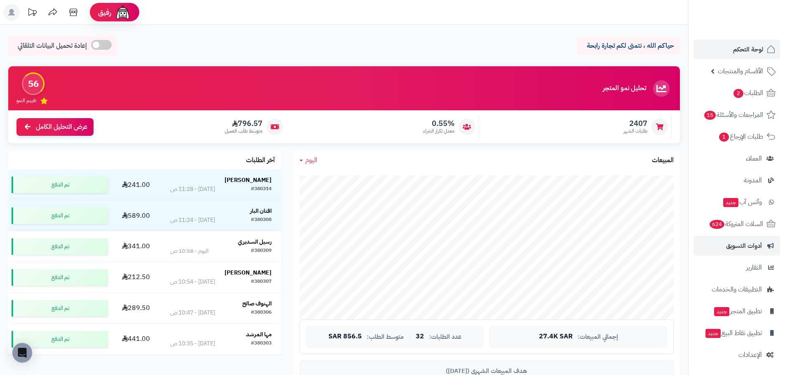 This screenshot has height=375, width=785. I want to click on span: طلبات الإرجاع, so click(740, 137).